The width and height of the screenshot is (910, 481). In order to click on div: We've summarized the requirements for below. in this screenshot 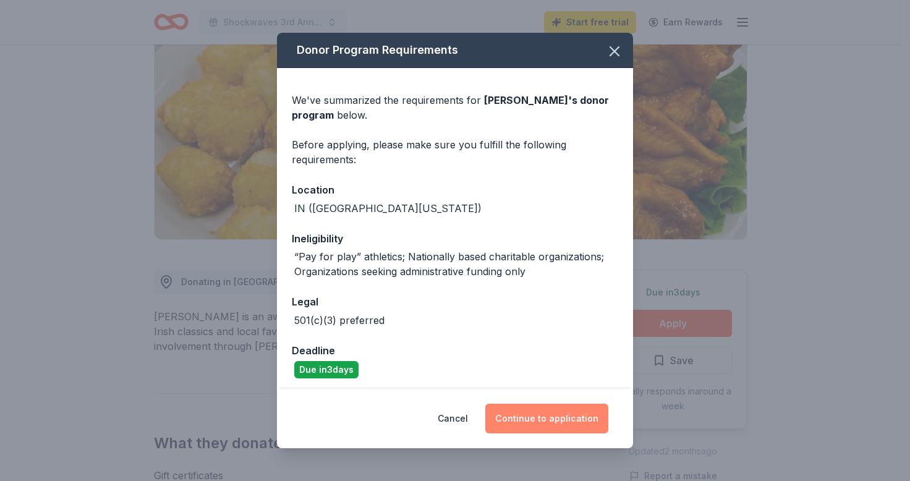, I will do `click(455, 108)`.